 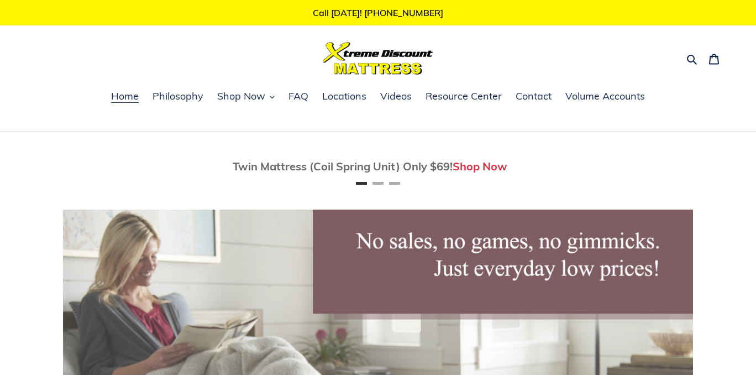 I want to click on img: Xtreme Discount Mattress, so click(x=378, y=58).